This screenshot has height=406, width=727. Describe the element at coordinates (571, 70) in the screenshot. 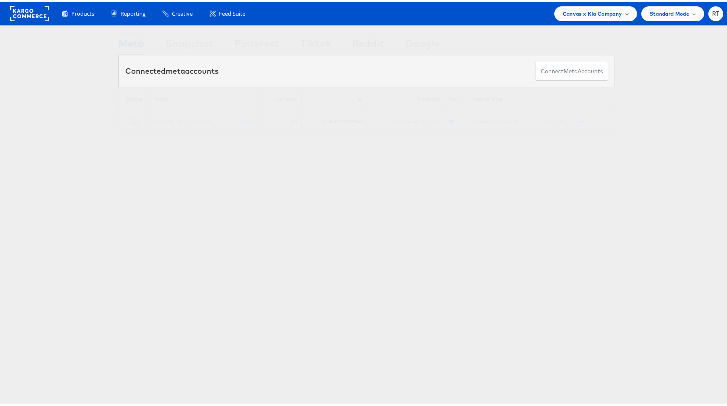

I see `button: ConnectmetaAccounts` at that location.